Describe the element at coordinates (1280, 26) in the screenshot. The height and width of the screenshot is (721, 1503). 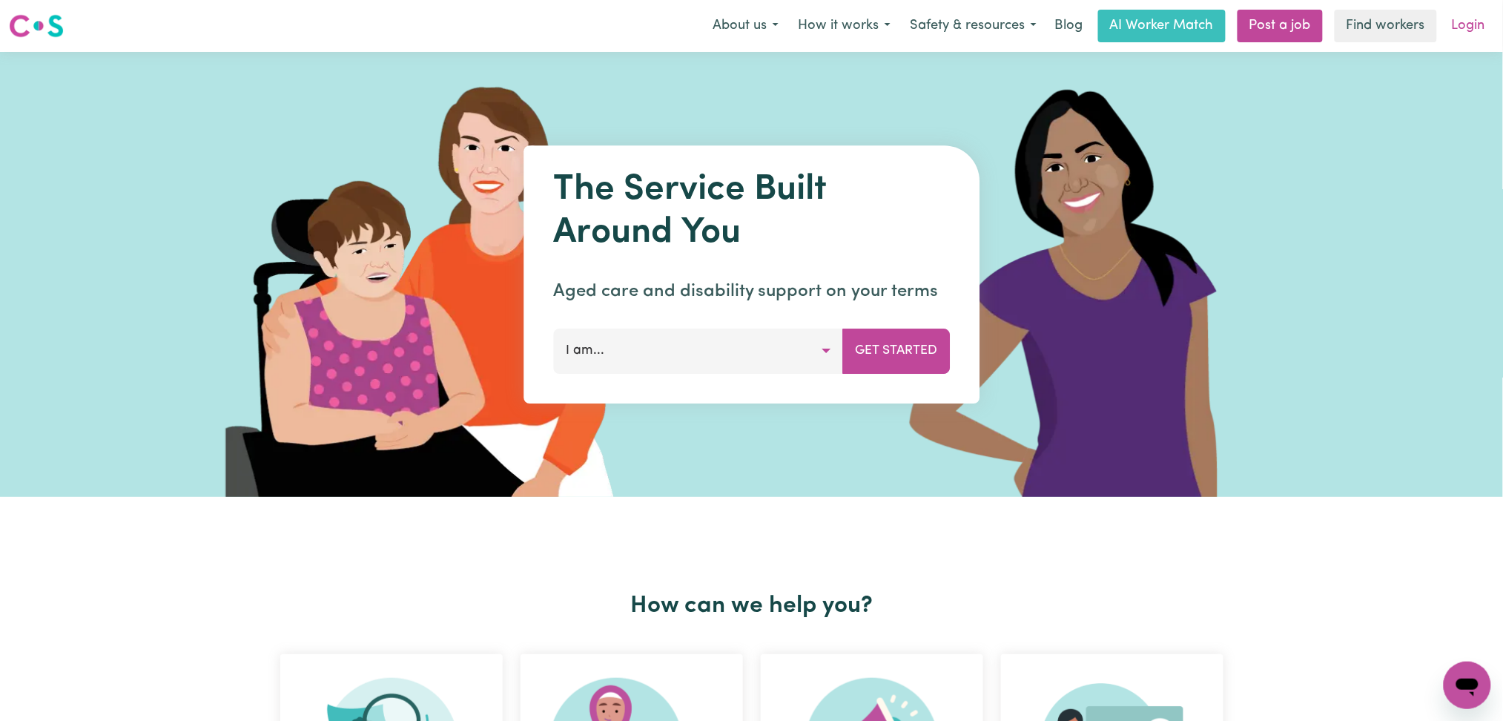
I see `a: Post a job` at that location.